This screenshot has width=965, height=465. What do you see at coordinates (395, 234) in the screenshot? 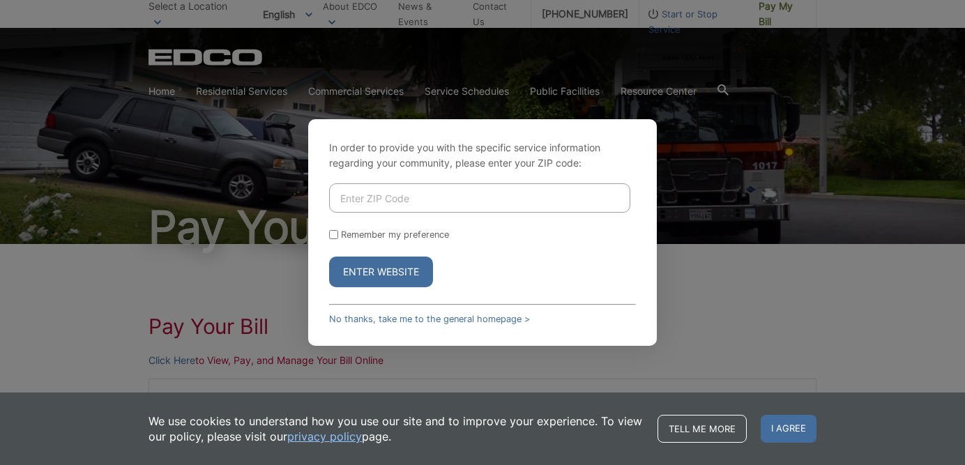
I see `label: Remember my preference` at bounding box center [395, 234].